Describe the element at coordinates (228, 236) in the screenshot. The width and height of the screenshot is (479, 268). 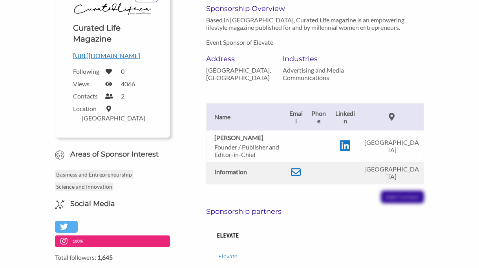
I see `img: Elevate Logo` at that location.